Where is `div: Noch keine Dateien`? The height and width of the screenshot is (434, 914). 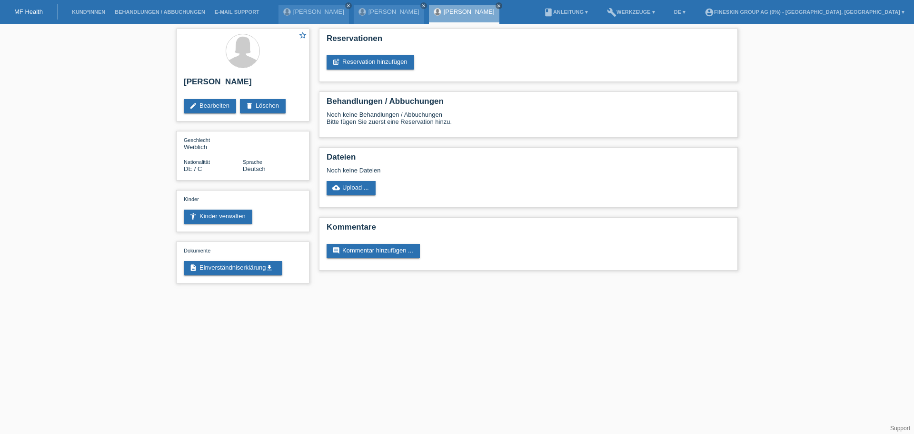 div: Noch keine Dateien is located at coordinates (472, 170).